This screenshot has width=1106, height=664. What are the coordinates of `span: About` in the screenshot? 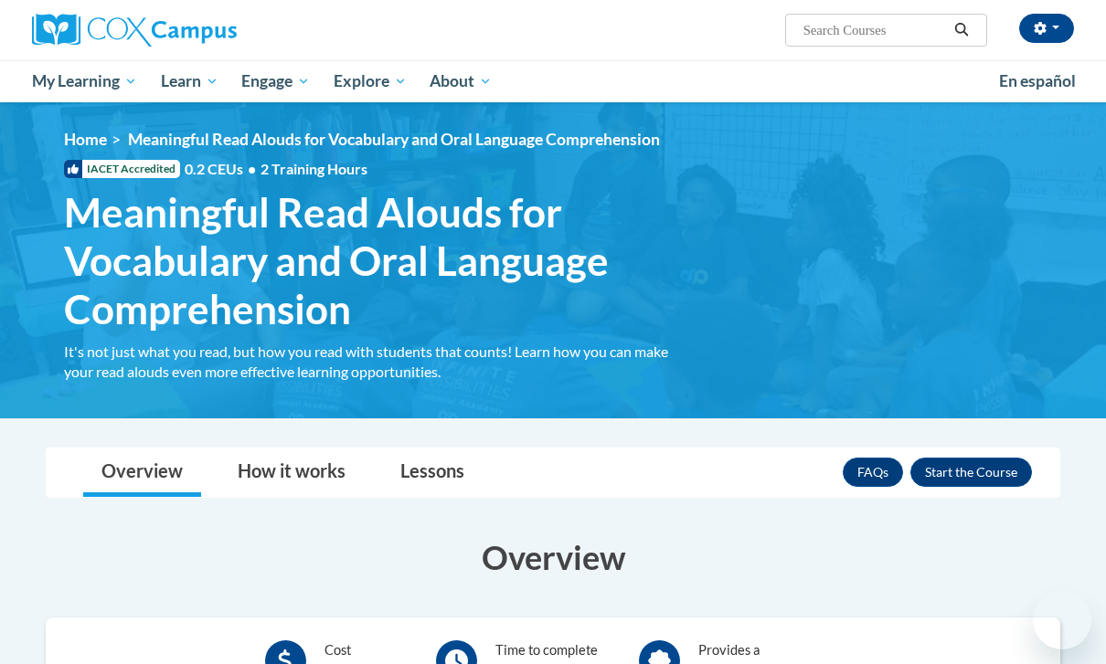 It's located at (461, 81).